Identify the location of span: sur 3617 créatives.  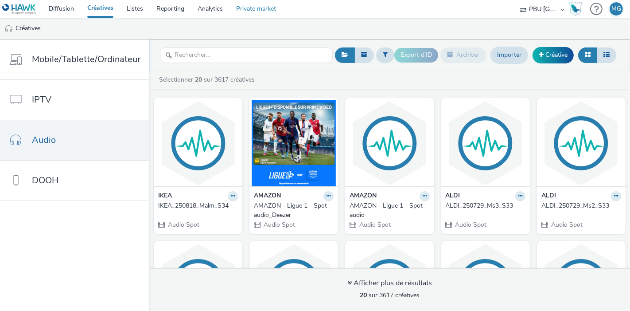
(390, 295).